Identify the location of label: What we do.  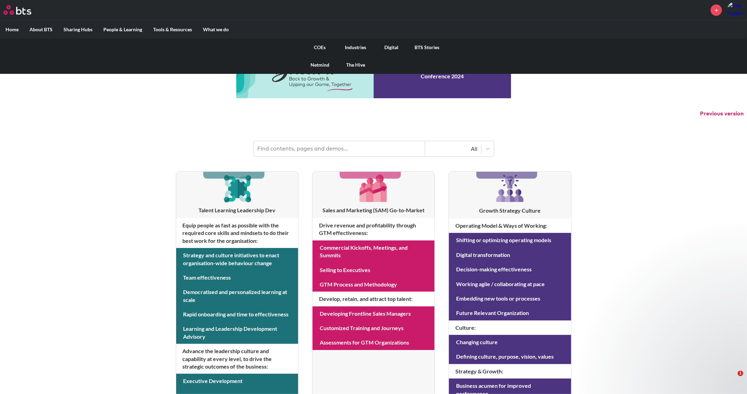
(216, 30).